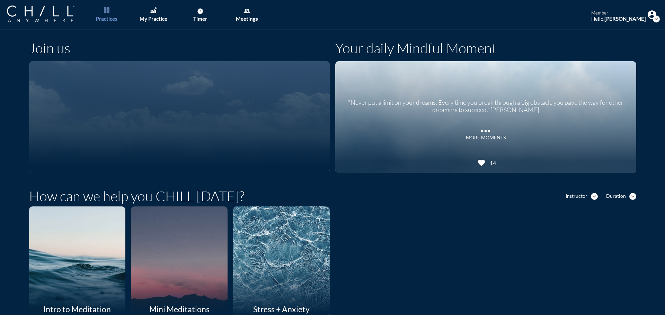  I want to click on h1: Join us, so click(50, 48).